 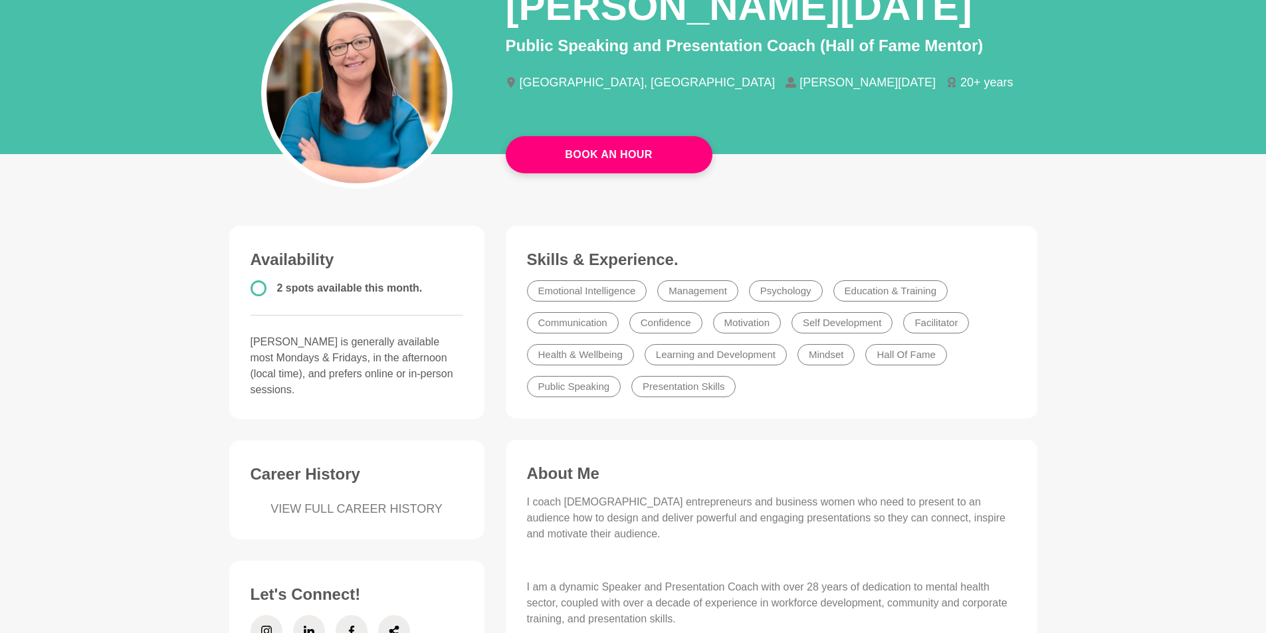 What do you see at coordinates (771, 260) in the screenshot?
I see `h3: Skills & Experience.` at bounding box center [771, 260].